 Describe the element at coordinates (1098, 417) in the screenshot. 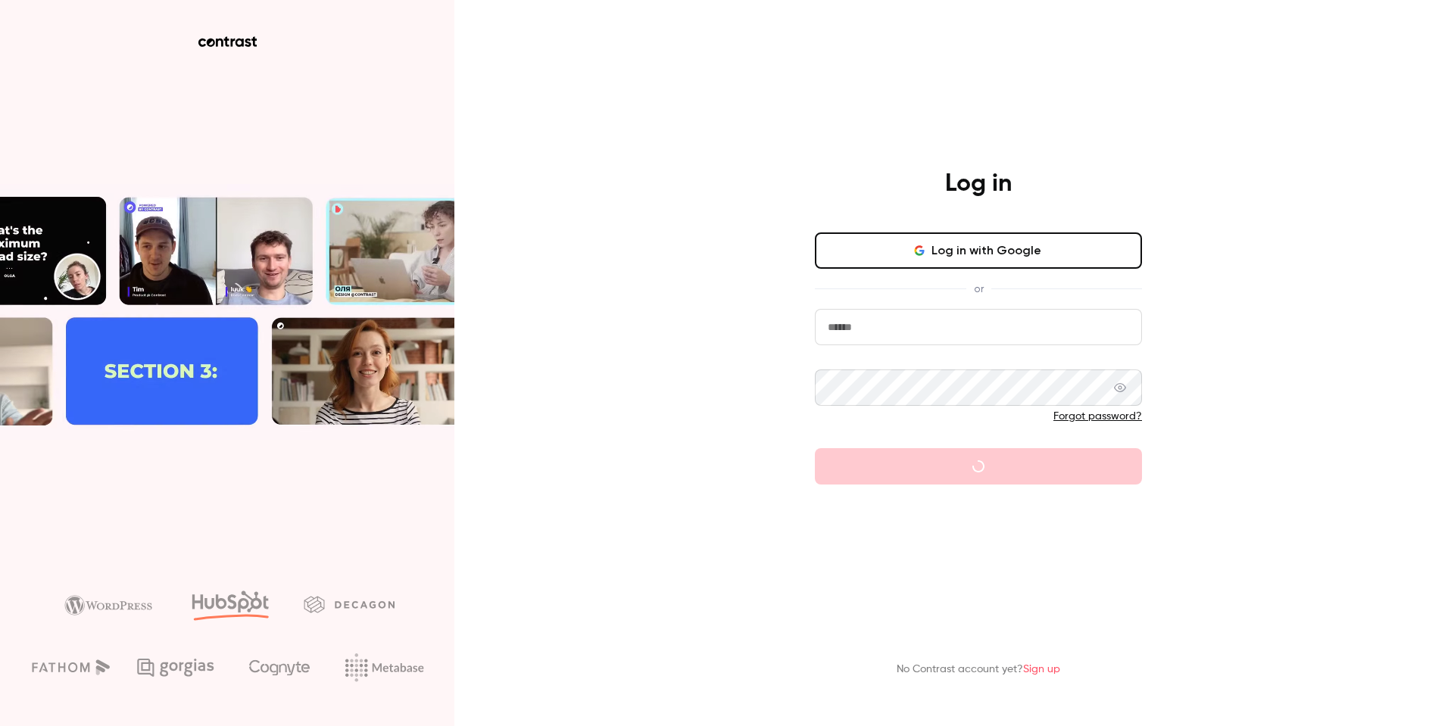

I see `a: Forgot password?` at that location.